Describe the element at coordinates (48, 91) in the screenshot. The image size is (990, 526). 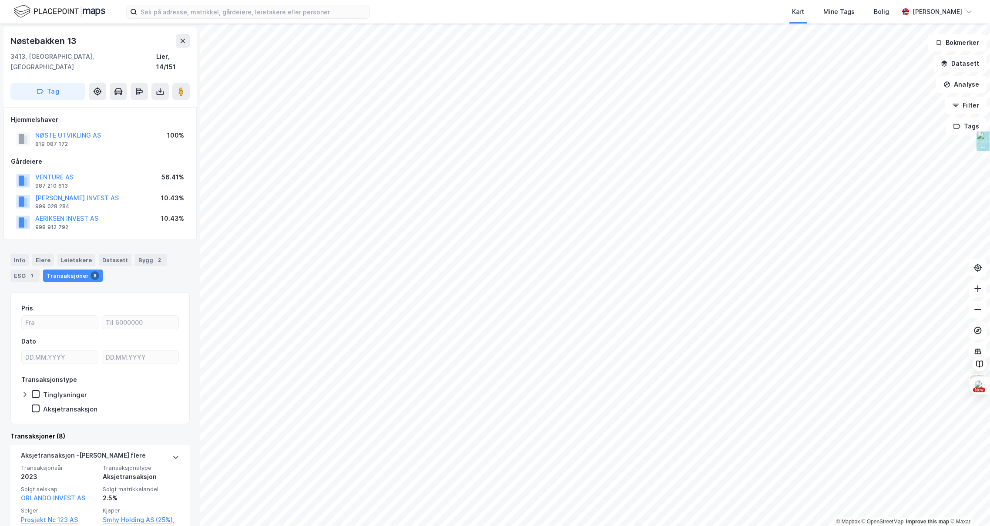
I see `button: Tag` at that location.